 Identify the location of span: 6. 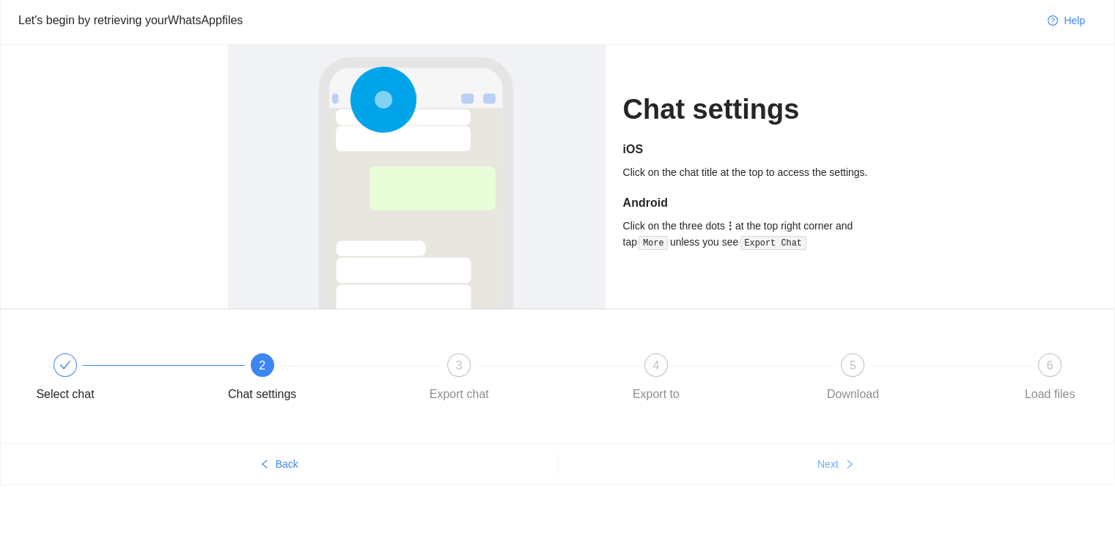
(1049, 365).